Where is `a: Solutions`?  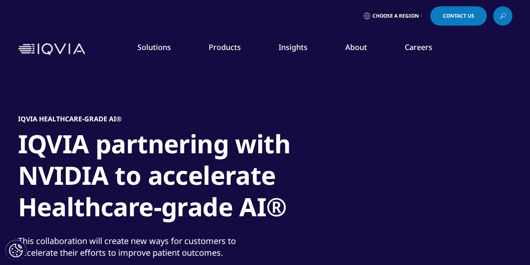 a: Solutions is located at coordinates (154, 47).